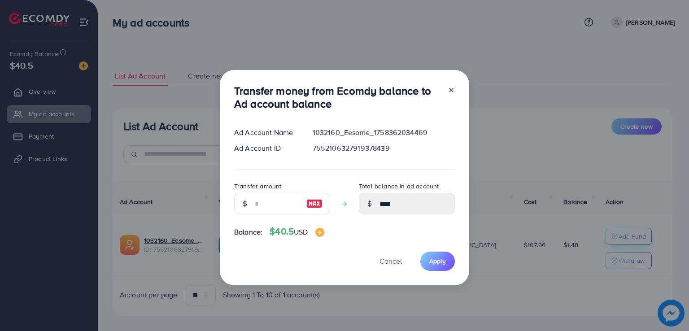 This screenshot has width=689, height=331. I want to click on span: USD, so click(301, 232).